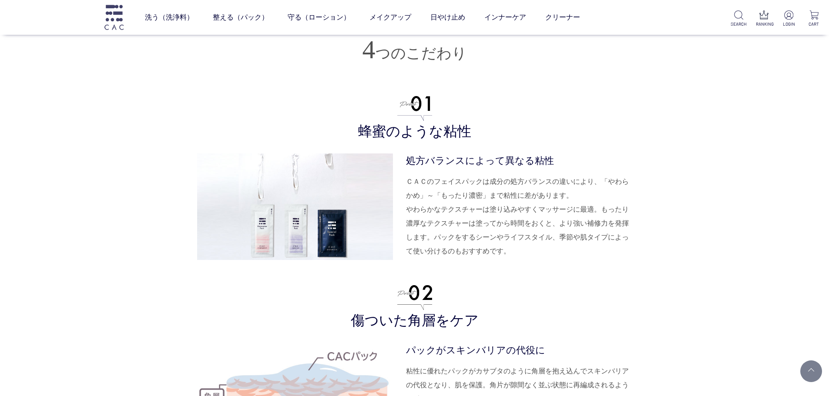 The image size is (829, 396). Describe the element at coordinates (448, 17) in the screenshot. I see `a: 日やけ止め` at that location.